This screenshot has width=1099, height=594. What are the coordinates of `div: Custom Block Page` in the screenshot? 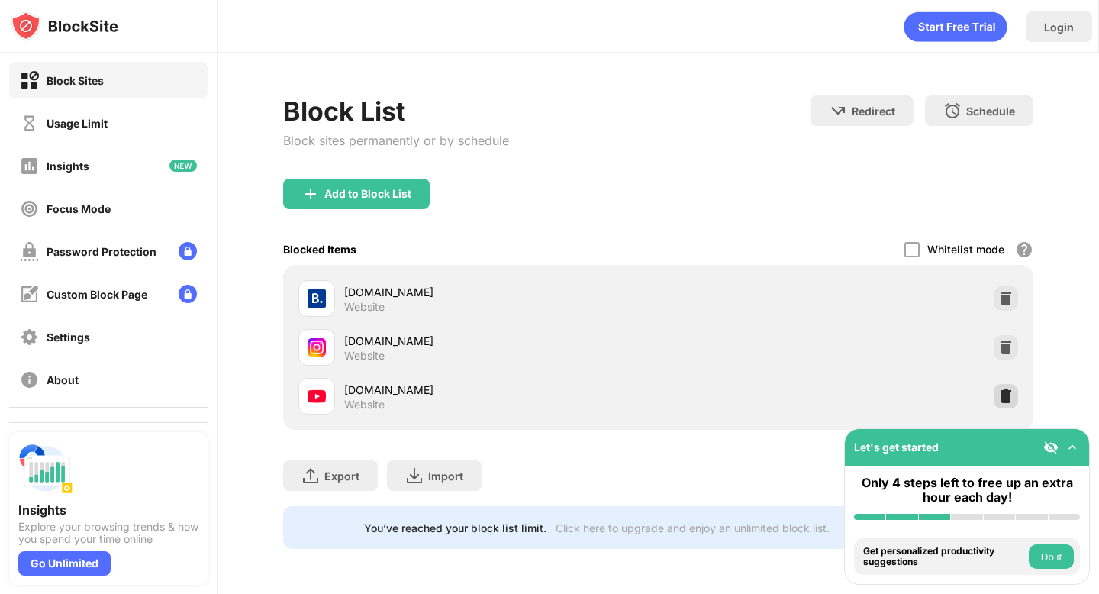 It's located at (97, 294).